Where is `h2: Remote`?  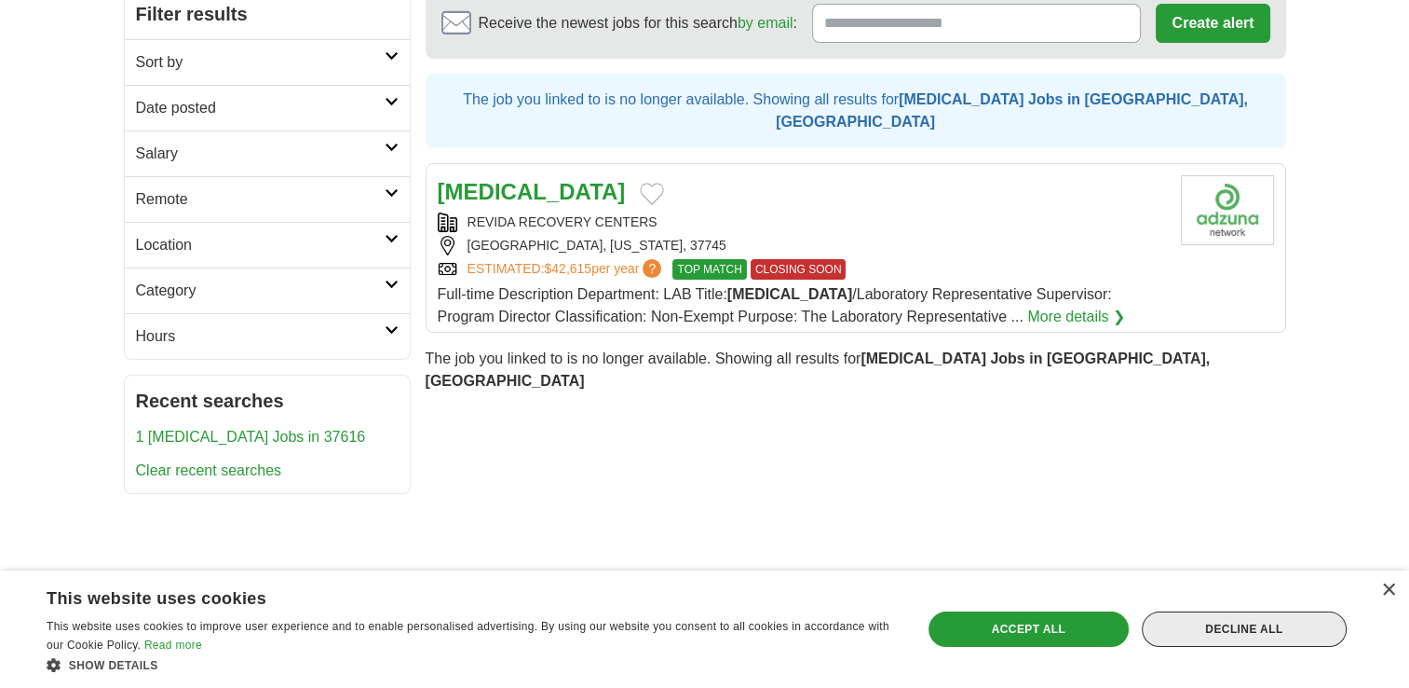 h2: Remote is located at coordinates (260, 199).